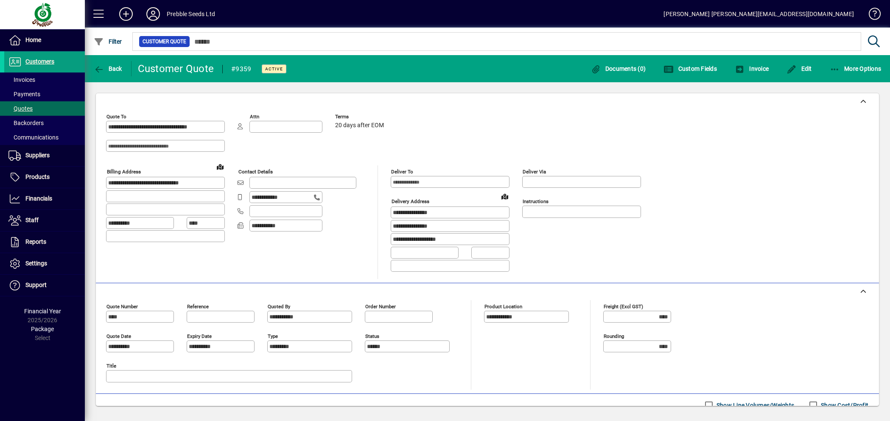 The image size is (890, 421). I want to click on mat-label: Type, so click(273, 336).